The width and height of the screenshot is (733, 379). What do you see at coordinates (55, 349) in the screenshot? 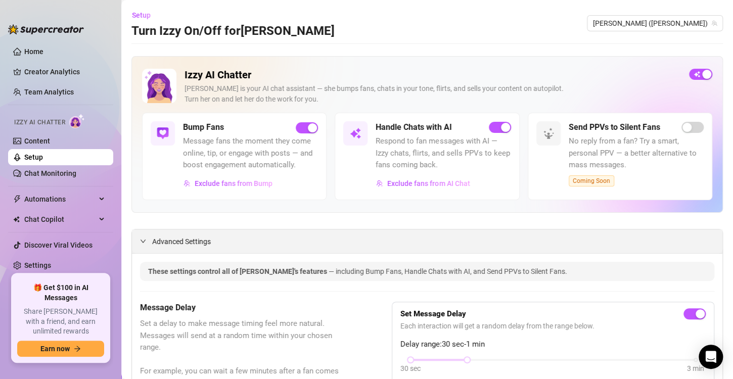
I see `span: Earn now` at bounding box center [55, 349].